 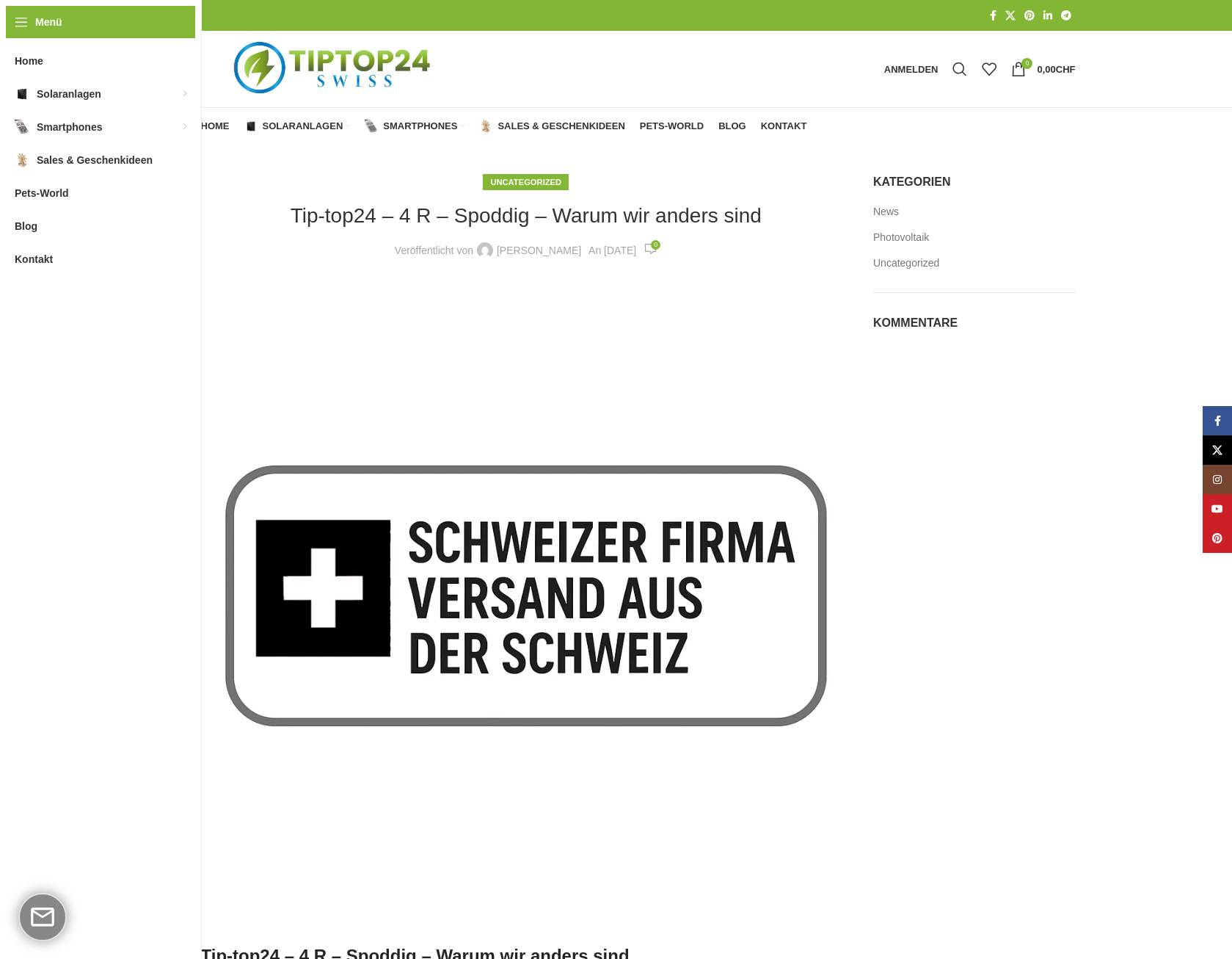 What do you see at coordinates (526, 595) in the screenshot?
I see `img: Qualität aus der Schweiz Balkon Solar` at bounding box center [526, 595].